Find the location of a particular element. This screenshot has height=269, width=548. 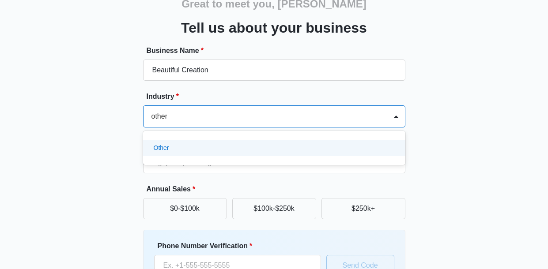

button: $250k+ is located at coordinates (363, 209).